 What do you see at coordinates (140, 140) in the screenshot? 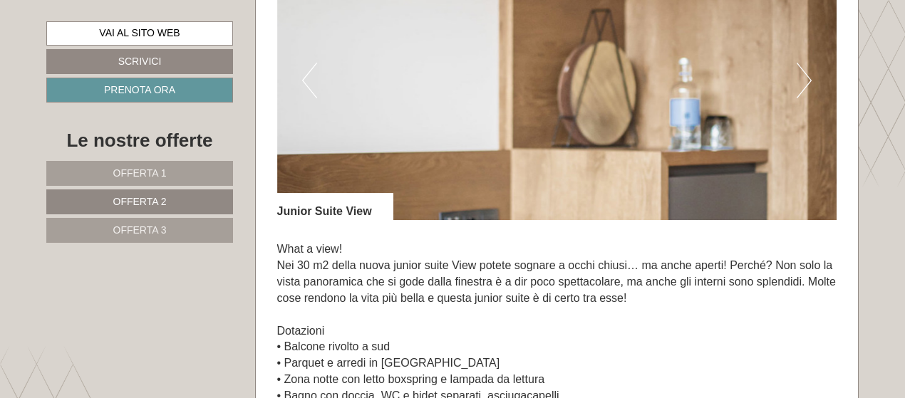
I see `div: Le nostre offerte` at bounding box center [140, 140].